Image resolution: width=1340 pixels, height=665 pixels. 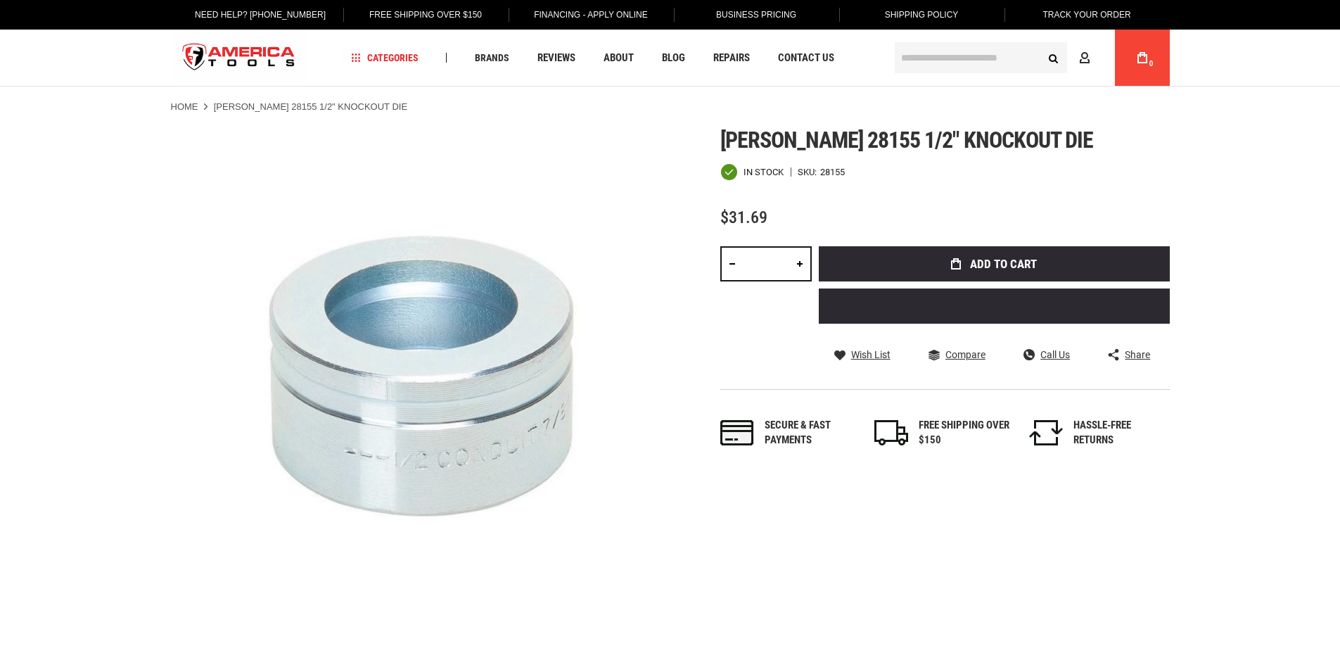 What do you see at coordinates (184, 107) in the screenshot?
I see `a: Home` at bounding box center [184, 107].